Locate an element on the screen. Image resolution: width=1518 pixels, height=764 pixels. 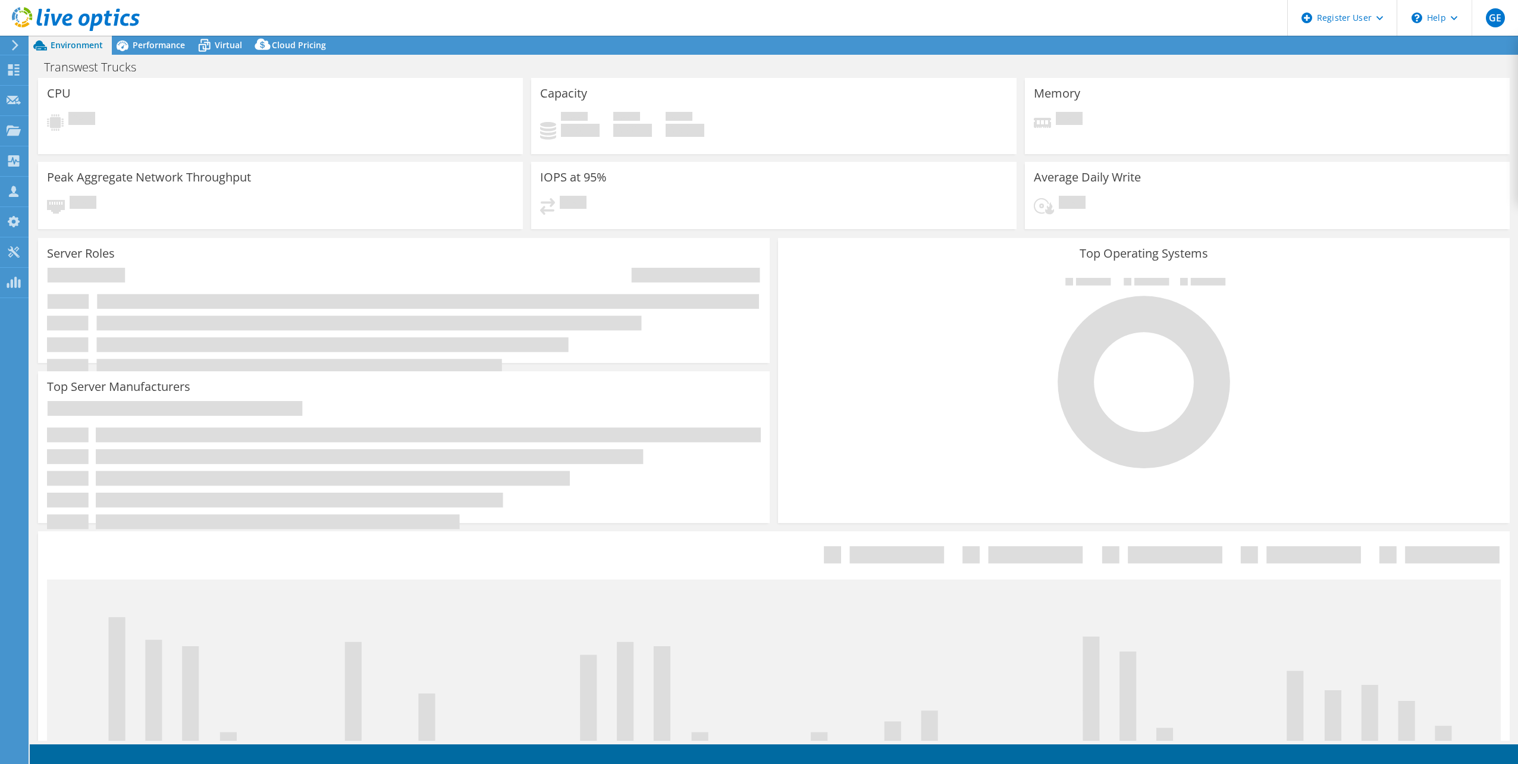
h3: Average Daily Write is located at coordinates (1087, 177).